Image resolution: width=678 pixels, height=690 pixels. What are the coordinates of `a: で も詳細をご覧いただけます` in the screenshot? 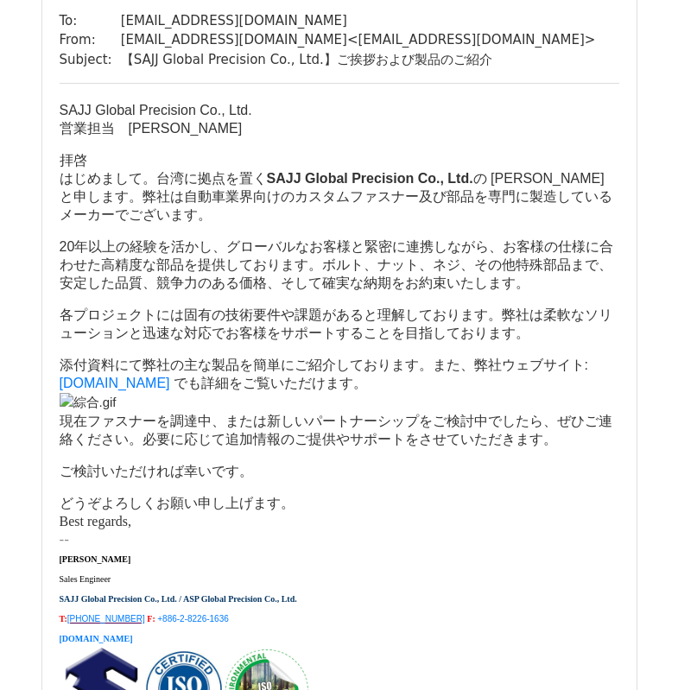 It's located at (264, 383).